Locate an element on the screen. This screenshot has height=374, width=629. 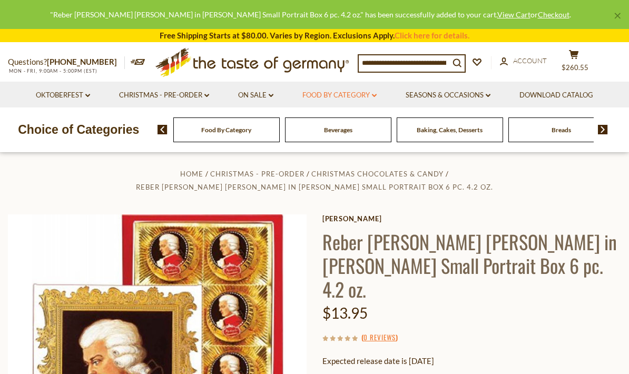
p: Questions? is located at coordinates (66, 62).